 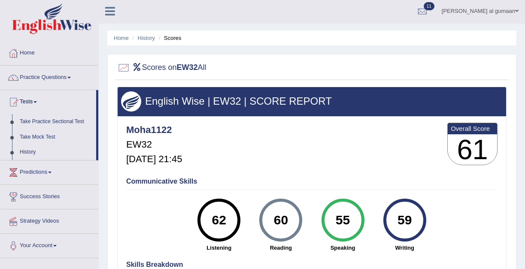 What do you see at coordinates (219, 247) in the screenshot?
I see `strong: Listening` at bounding box center [219, 247].